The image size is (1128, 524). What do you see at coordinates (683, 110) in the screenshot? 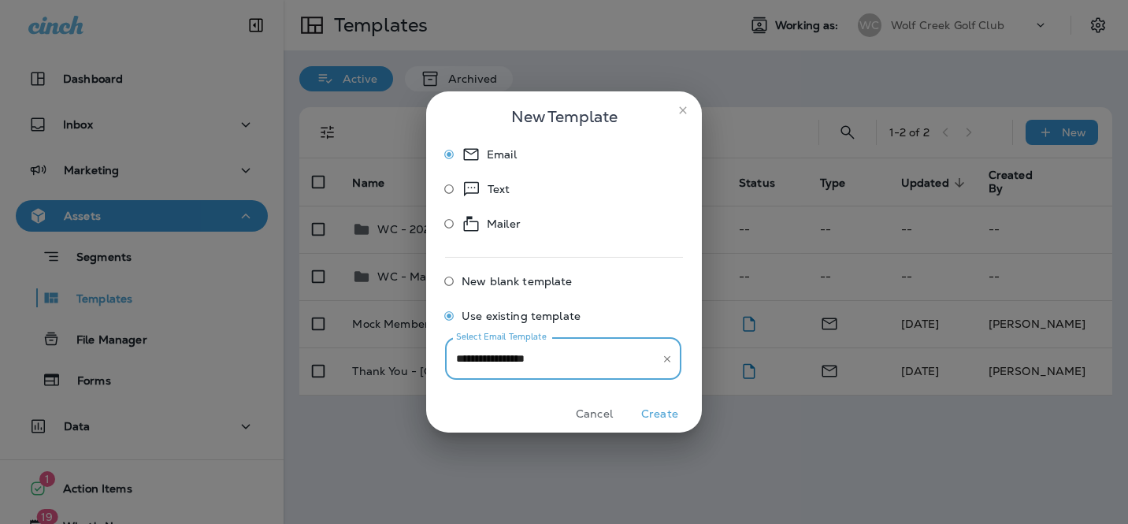
I see `button: close` at bounding box center [683, 110].